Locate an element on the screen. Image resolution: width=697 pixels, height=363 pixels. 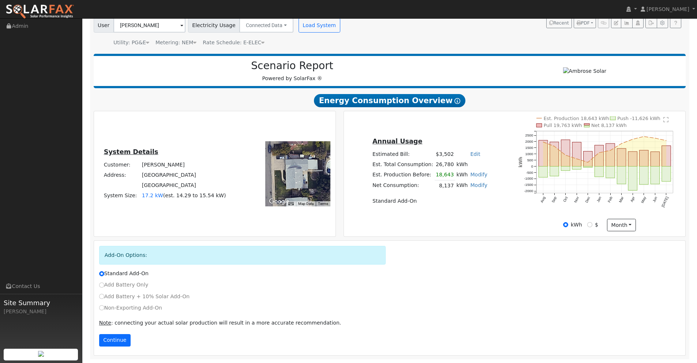
text: Dec is located at coordinates (588, 199).